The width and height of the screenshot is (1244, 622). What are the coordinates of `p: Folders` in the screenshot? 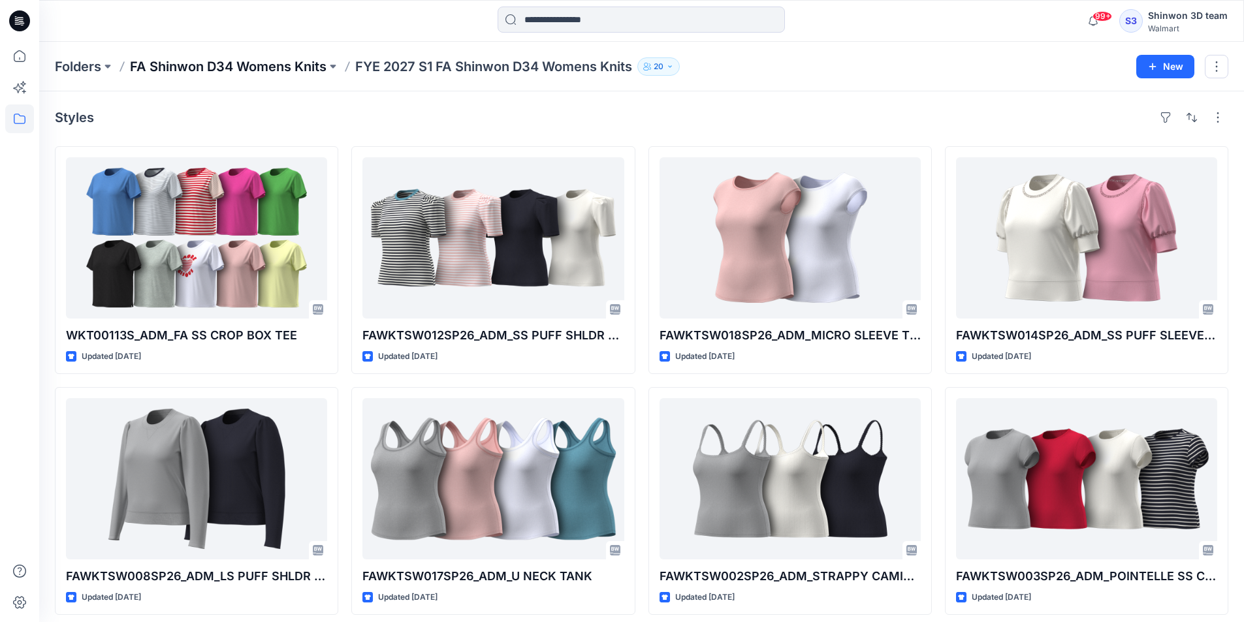 It's located at (78, 67).